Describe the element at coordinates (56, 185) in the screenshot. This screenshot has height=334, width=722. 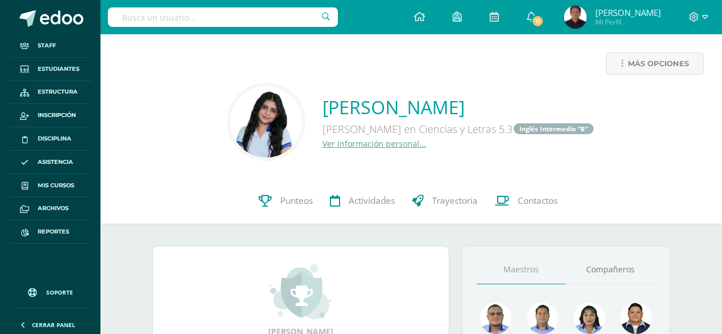
I see `span: Mis cursos` at that location.